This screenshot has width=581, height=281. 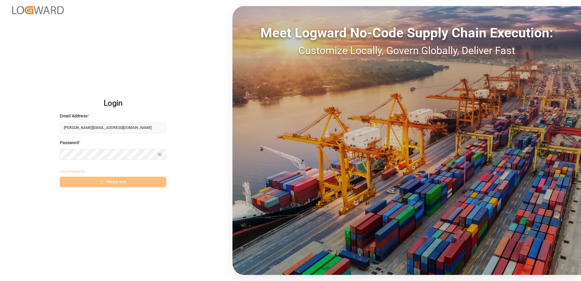 I want to click on input: Enter your email, so click(x=113, y=128).